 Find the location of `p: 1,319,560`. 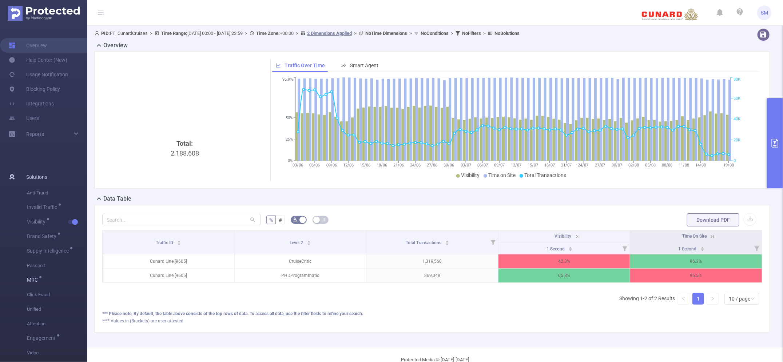

p: 1,319,560 is located at coordinates (432, 262).